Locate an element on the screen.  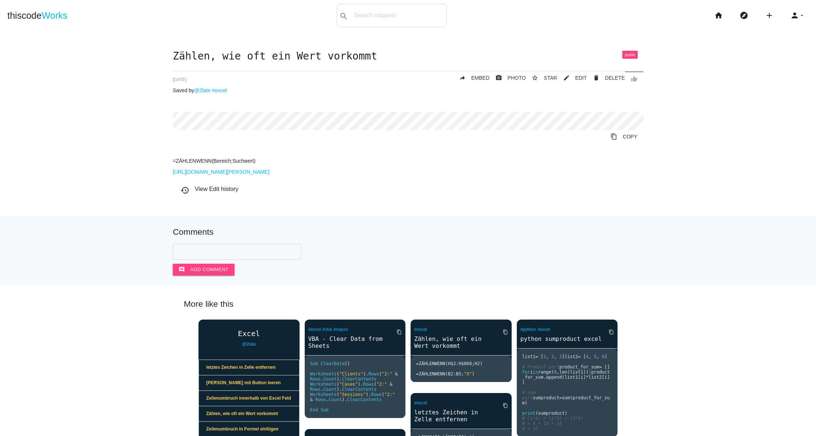
span: EMBED is located at coordinates (480, 78).